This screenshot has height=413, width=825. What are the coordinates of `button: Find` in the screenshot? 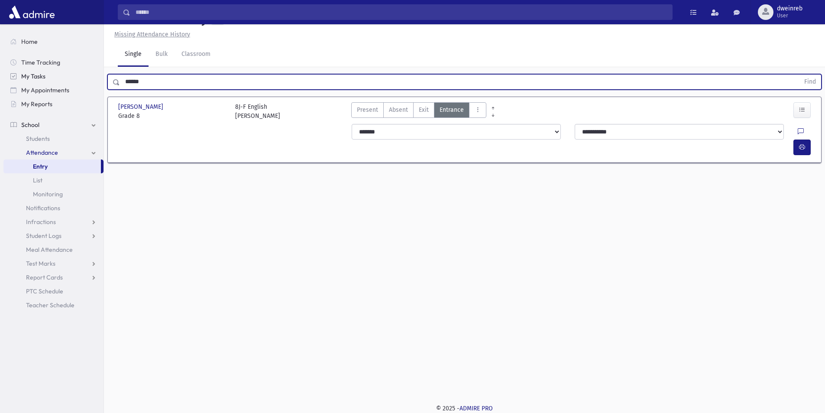 It's located at (810, 82).